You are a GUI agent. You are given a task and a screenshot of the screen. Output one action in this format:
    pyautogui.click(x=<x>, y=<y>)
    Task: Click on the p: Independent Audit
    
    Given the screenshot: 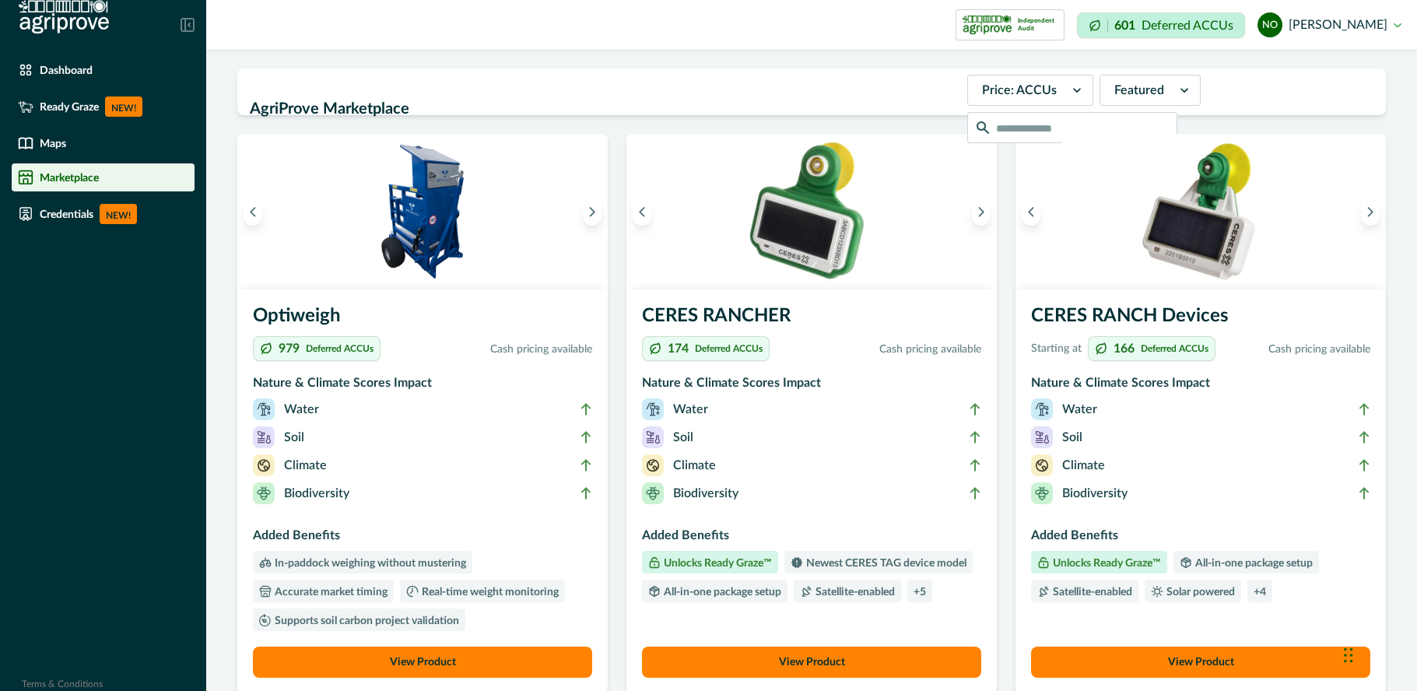 What is the action you would take?
    pyautogui.click(x=1037, y=25)
    